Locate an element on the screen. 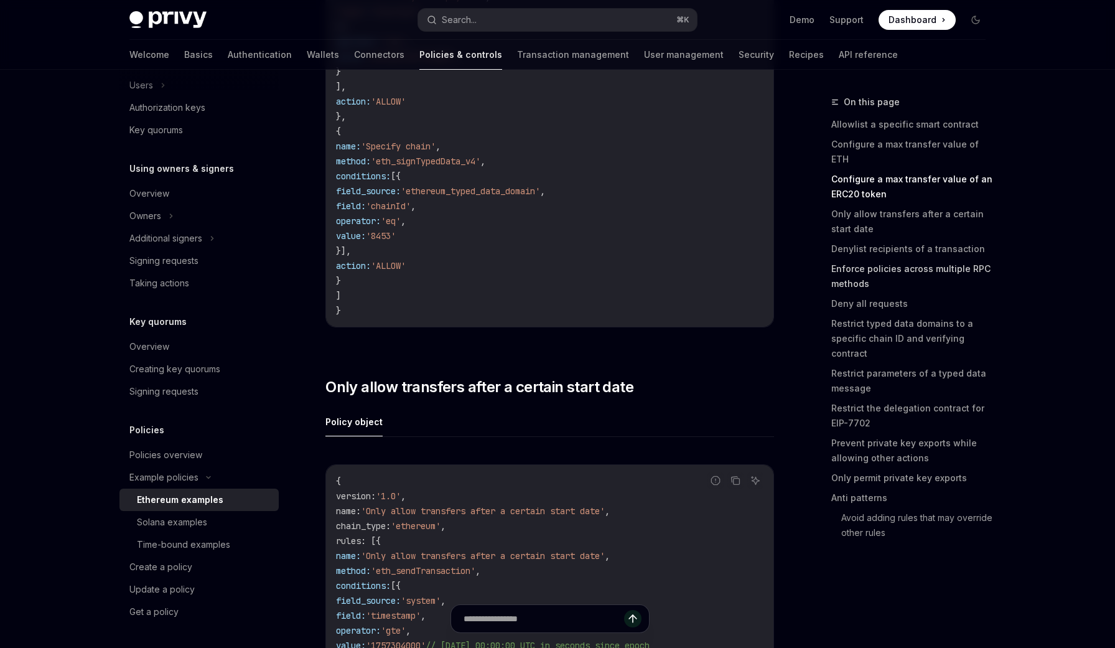 This screenshot has width=1115, height=648. a: Authorization keys is located at coordinates (199, 108).